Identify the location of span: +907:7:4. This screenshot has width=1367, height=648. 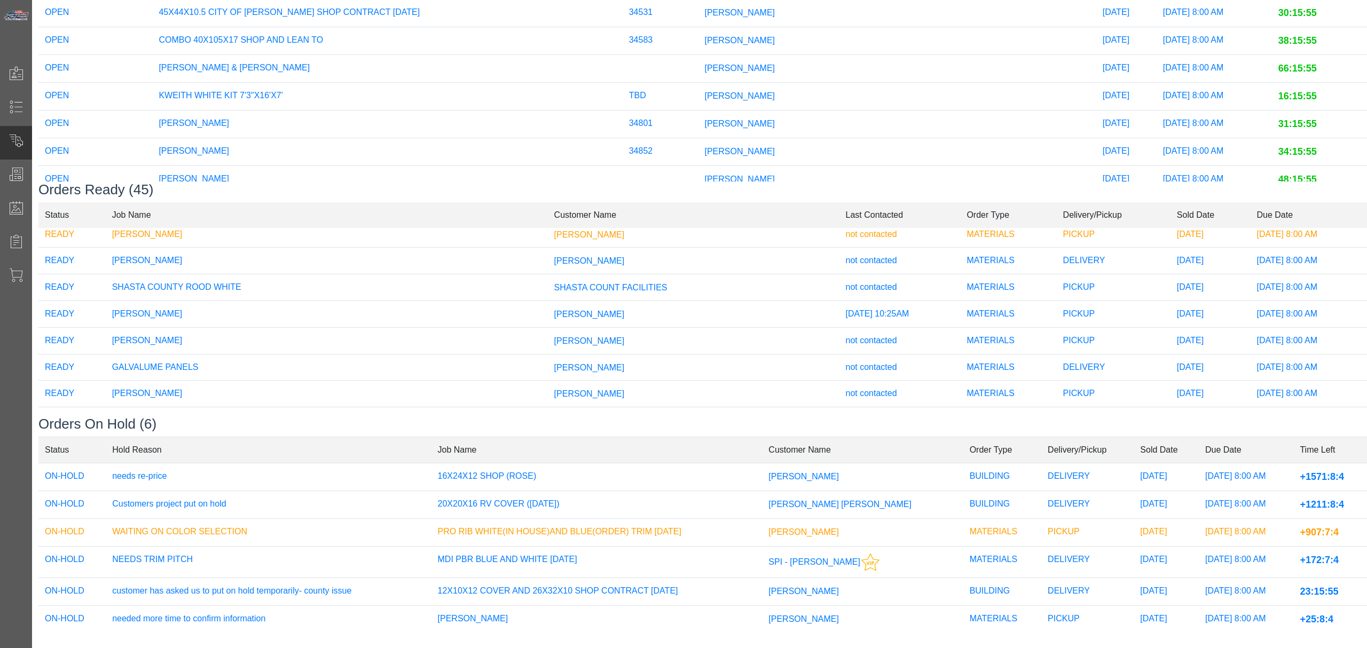
(1319, 532).